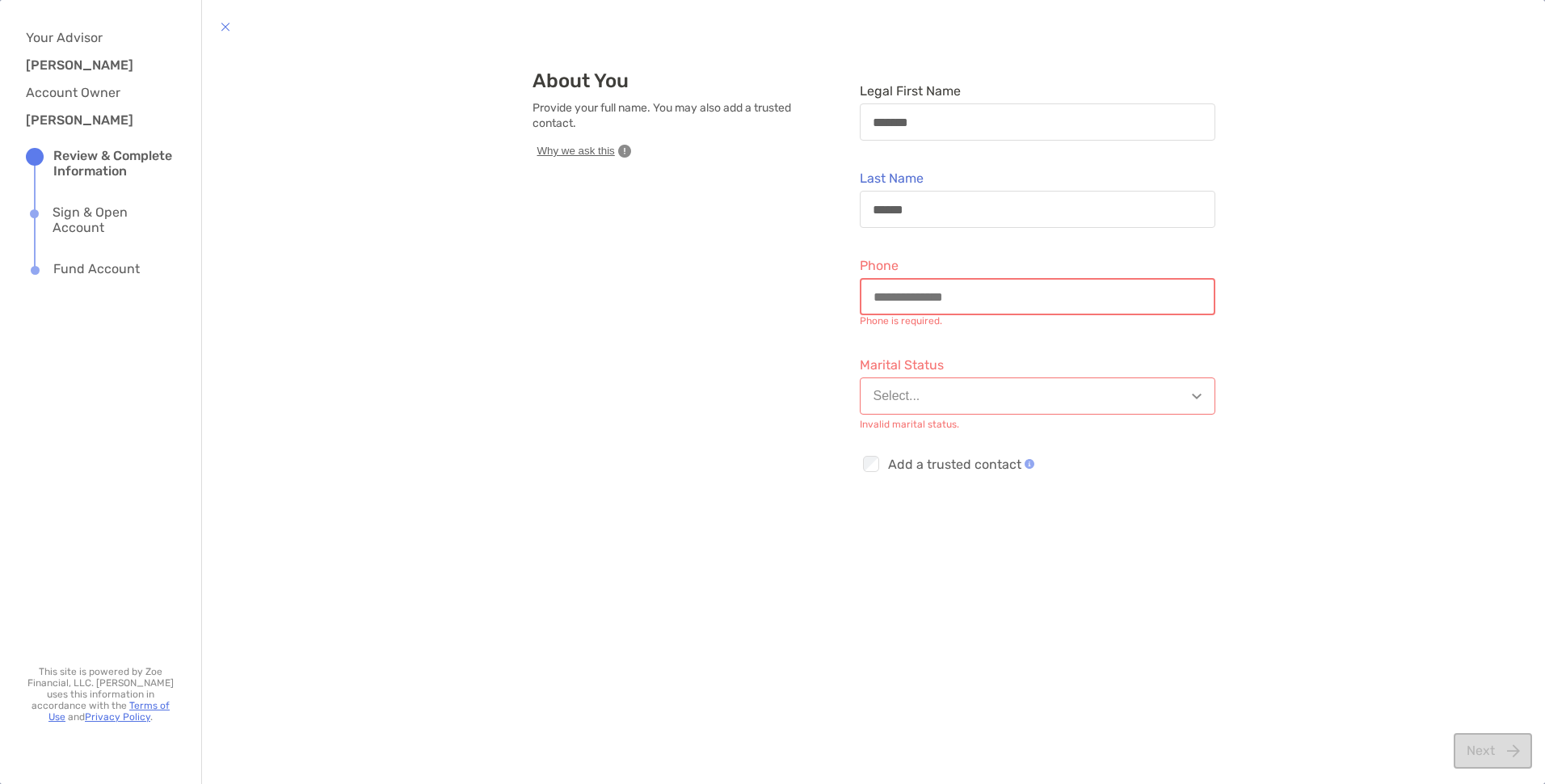 Image resolution: width=1545 pixels, height=784 pixels. I want to click on span: Add a trusted contact, so click(961, 464).